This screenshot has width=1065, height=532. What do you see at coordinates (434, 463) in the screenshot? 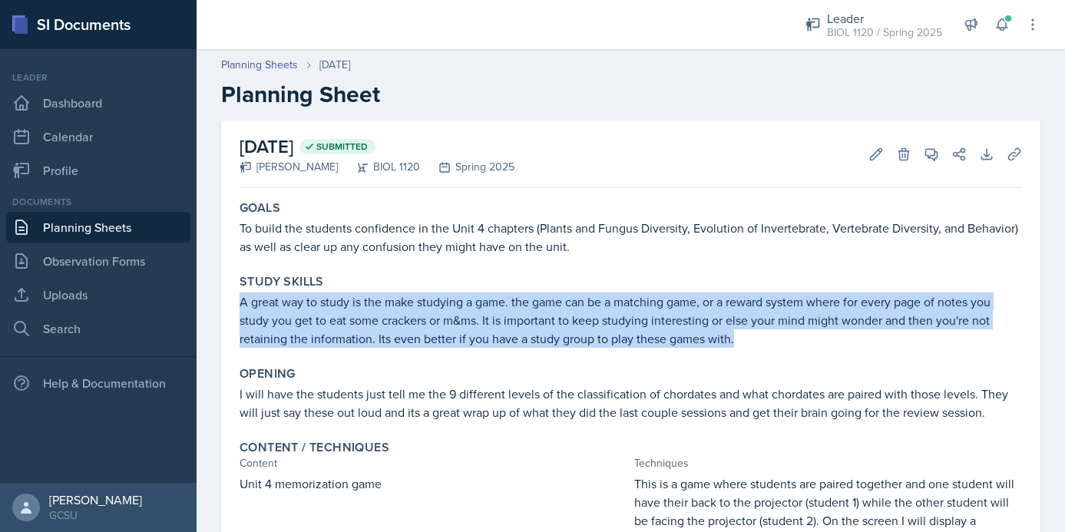
I see `div: Content` at bounding box center [434, 463].